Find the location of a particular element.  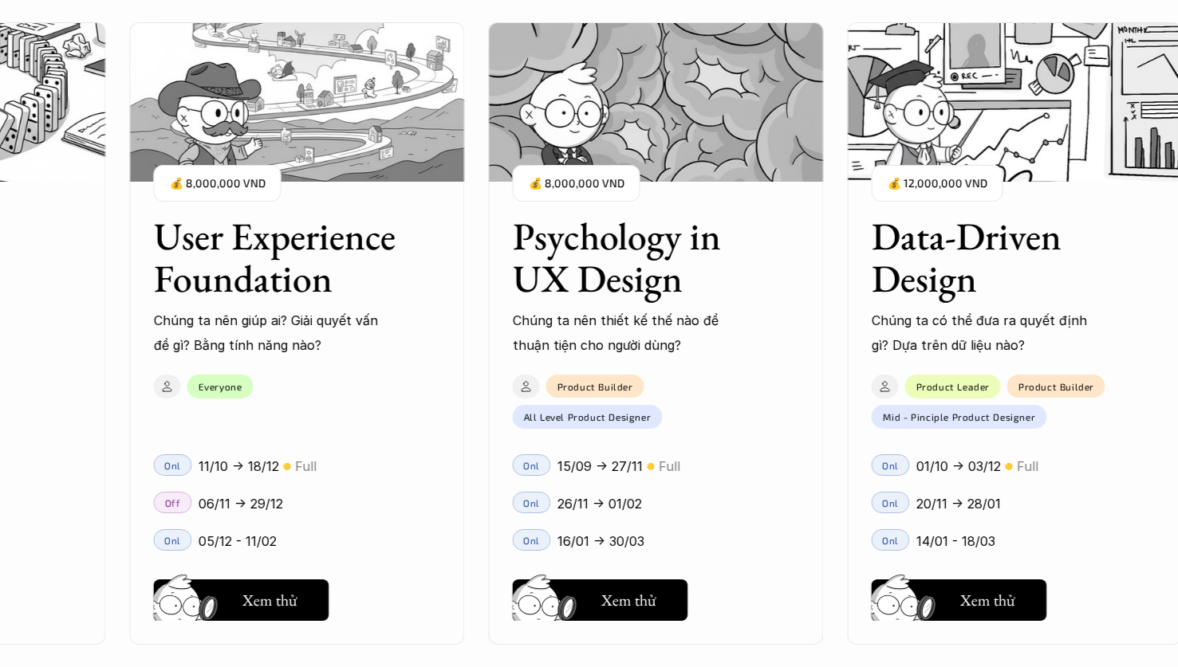

p: Chúng ta có thể đưa ra quyết định gì? Dựa trên dữ liệu nào? is located at coordinates (986, 332).